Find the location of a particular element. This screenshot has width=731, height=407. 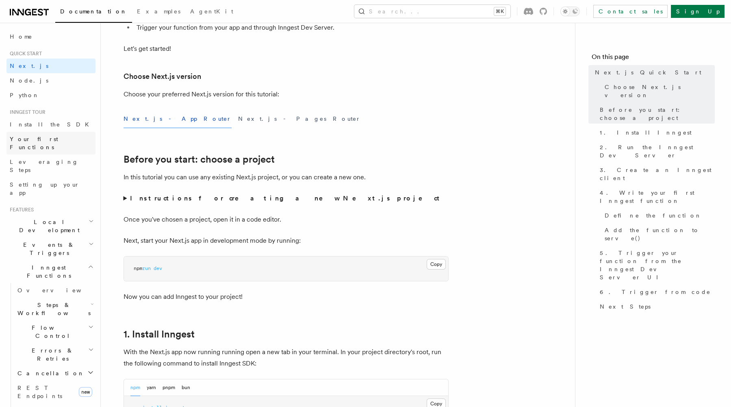

a: Overview is located at coordinates (55, 290).